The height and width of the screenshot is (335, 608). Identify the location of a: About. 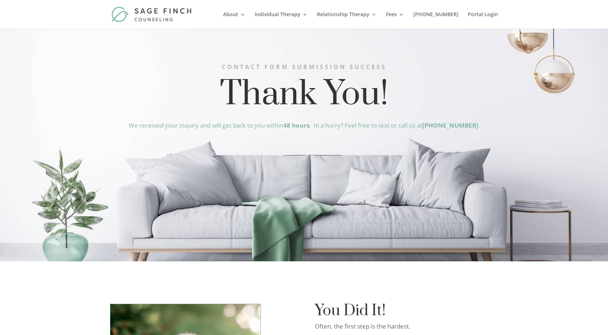
(234, 20).